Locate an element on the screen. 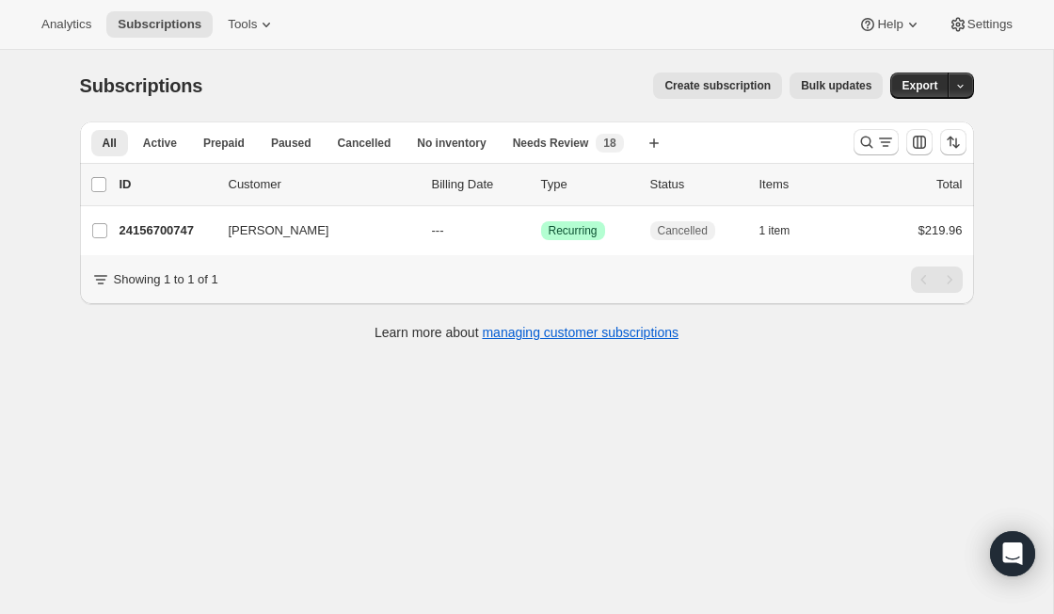 This screenshot has height=614, width=1054. span: No inventory is located at coordinates (451, 143).